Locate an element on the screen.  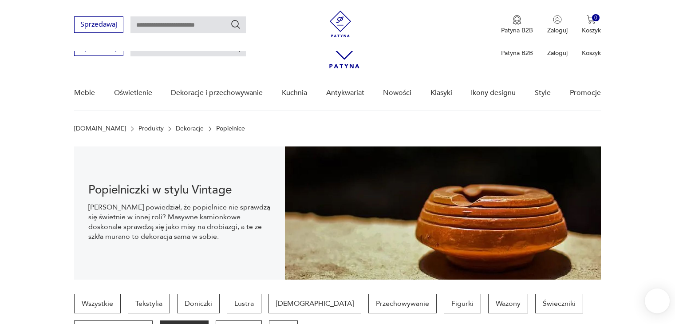
button: Szukaj is located at coordinates (236, 24).